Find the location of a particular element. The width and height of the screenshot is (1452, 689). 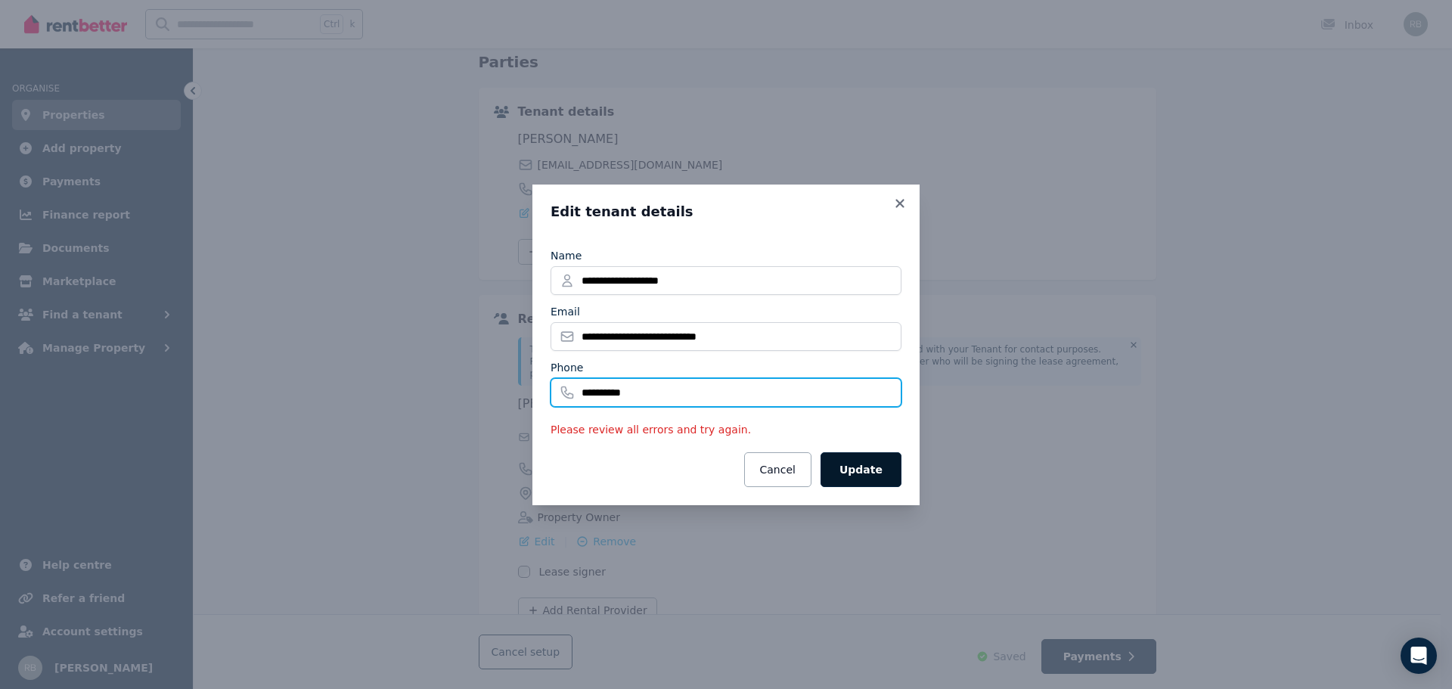

button: Cancel is located at coordinates (777, 470).